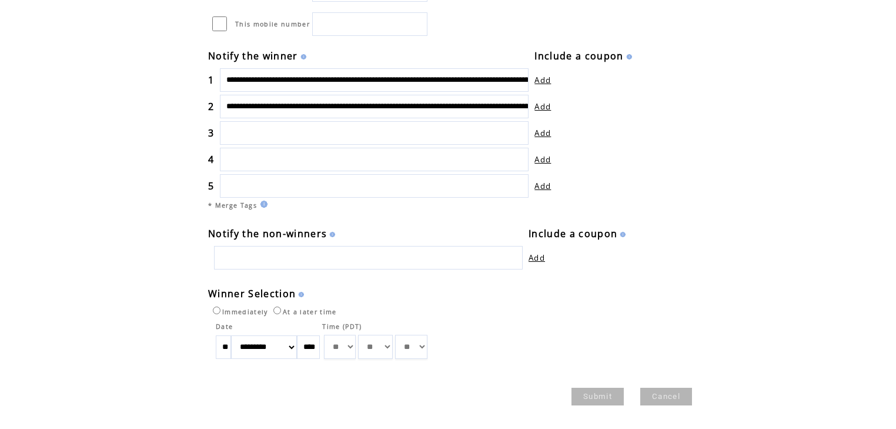 Image resolution: width=896 pixels, height=429 pixels. Describe the element at coordinates (598, 396) in the screenshot. I see `a: Submit` at that location.